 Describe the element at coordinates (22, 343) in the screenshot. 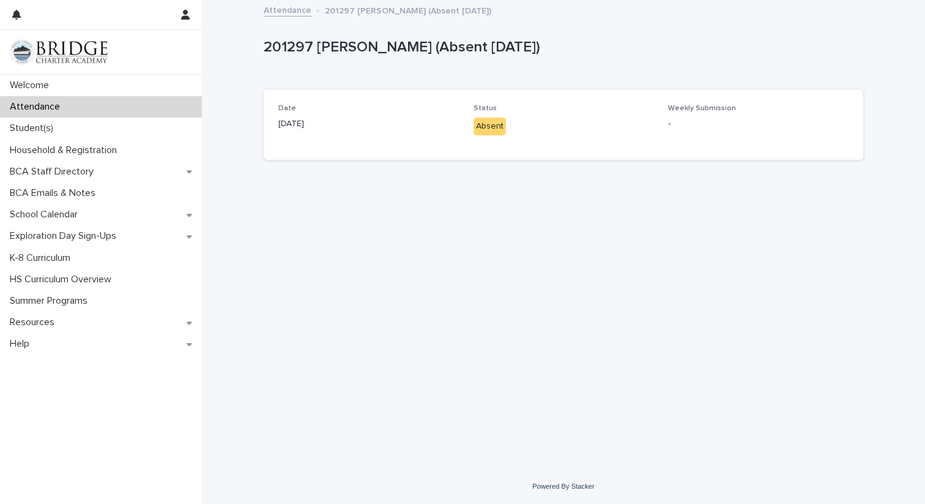

I see `p: Help` at that location.